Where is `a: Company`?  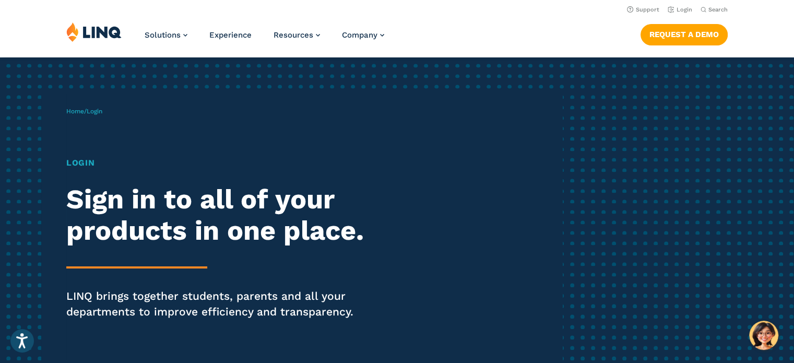 a: Company is located at coordinates (363, 35).